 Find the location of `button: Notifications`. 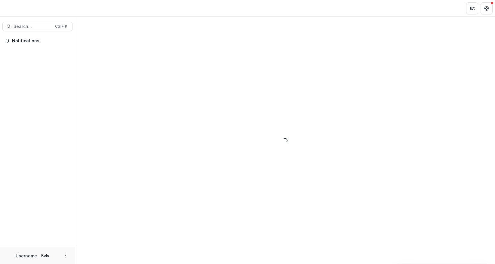

button: Notifications is located at coordinates (37, 41).